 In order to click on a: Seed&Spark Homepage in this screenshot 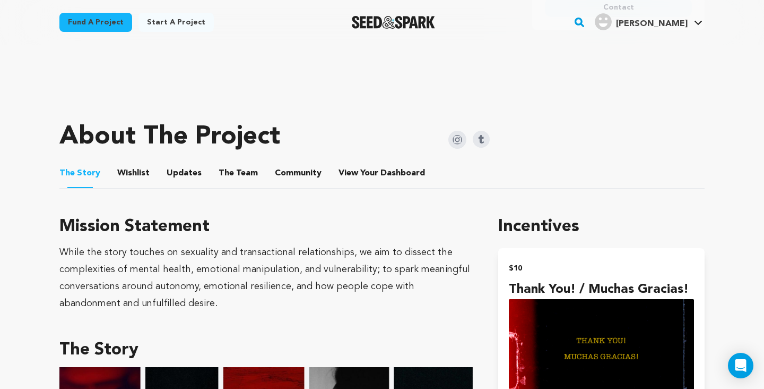, I will do `click(393, 22)`.